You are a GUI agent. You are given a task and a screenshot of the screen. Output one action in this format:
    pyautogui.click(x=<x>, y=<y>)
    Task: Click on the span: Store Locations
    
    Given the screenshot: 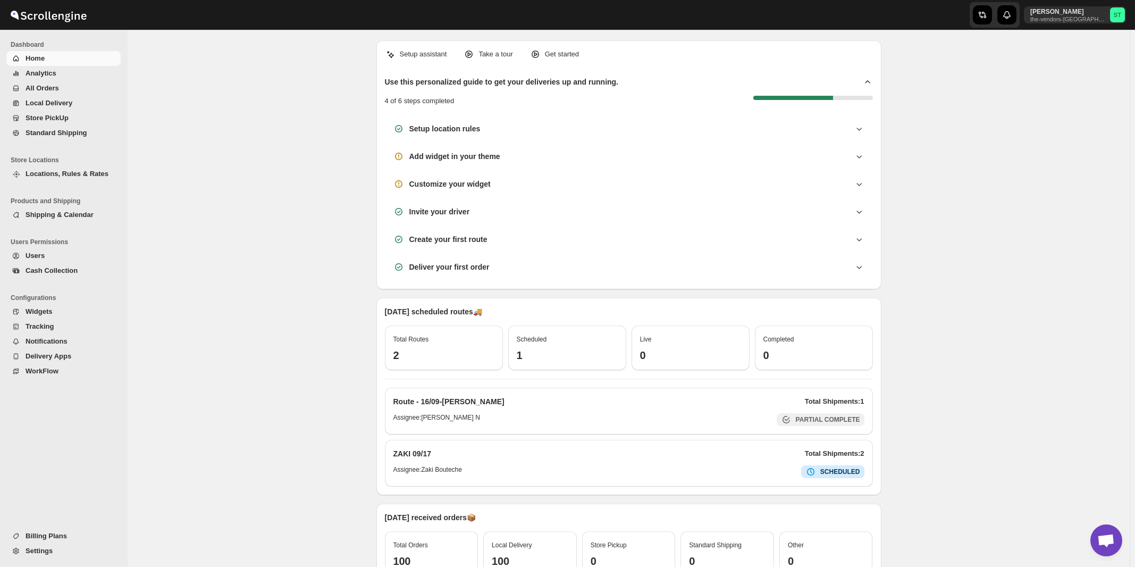 What is the action you would take?
    pyautogui.click(x=66, y=160)
    